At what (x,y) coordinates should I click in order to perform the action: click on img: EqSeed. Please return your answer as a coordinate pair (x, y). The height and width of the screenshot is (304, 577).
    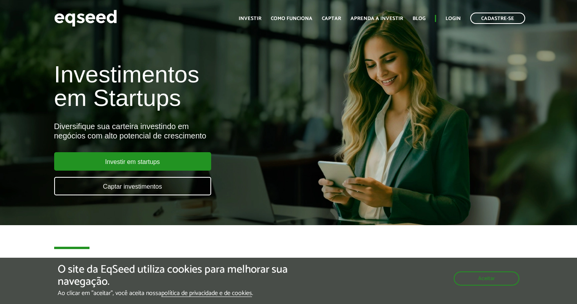
    Looking at the image, I should click on (86, 18).